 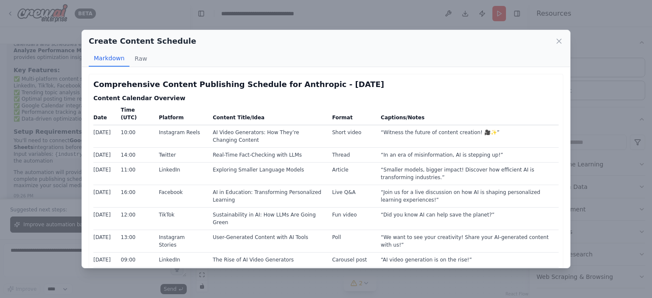 I want to click on td: Twitter Spaces, so click(x=181, y=279).